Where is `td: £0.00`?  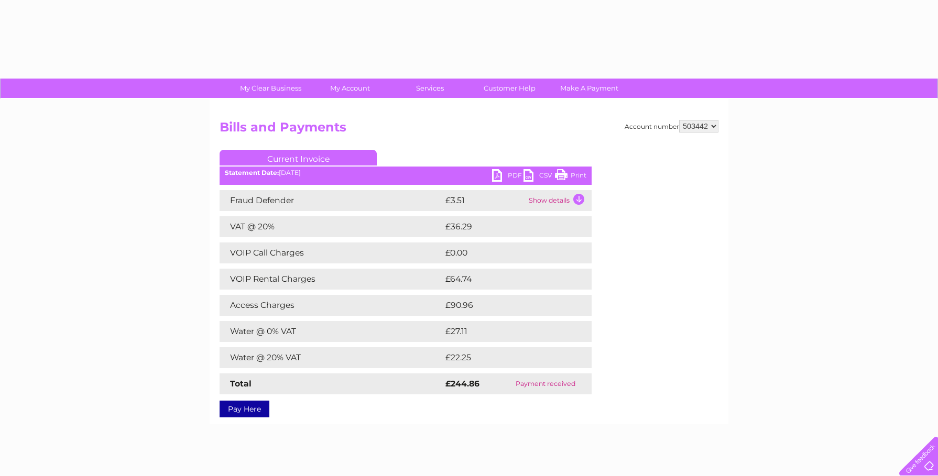 td: £0.00 is located at coordinates (505, 253).